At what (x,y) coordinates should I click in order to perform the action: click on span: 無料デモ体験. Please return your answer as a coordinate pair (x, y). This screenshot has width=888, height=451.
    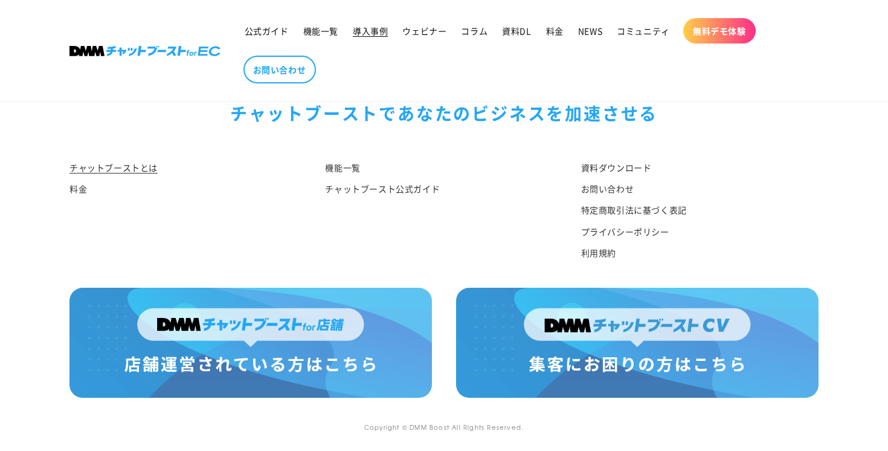
    Looking at the image, I should click on (720, 31).